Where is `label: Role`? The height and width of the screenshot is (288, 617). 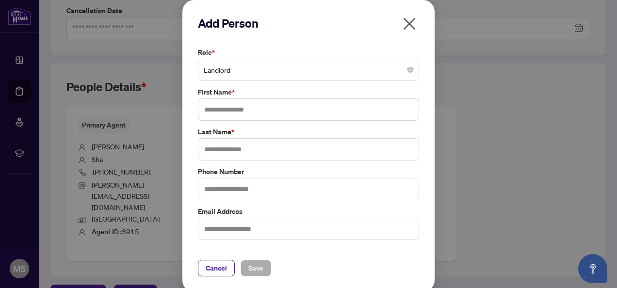 label: Role is located at coordinates (308, 52).